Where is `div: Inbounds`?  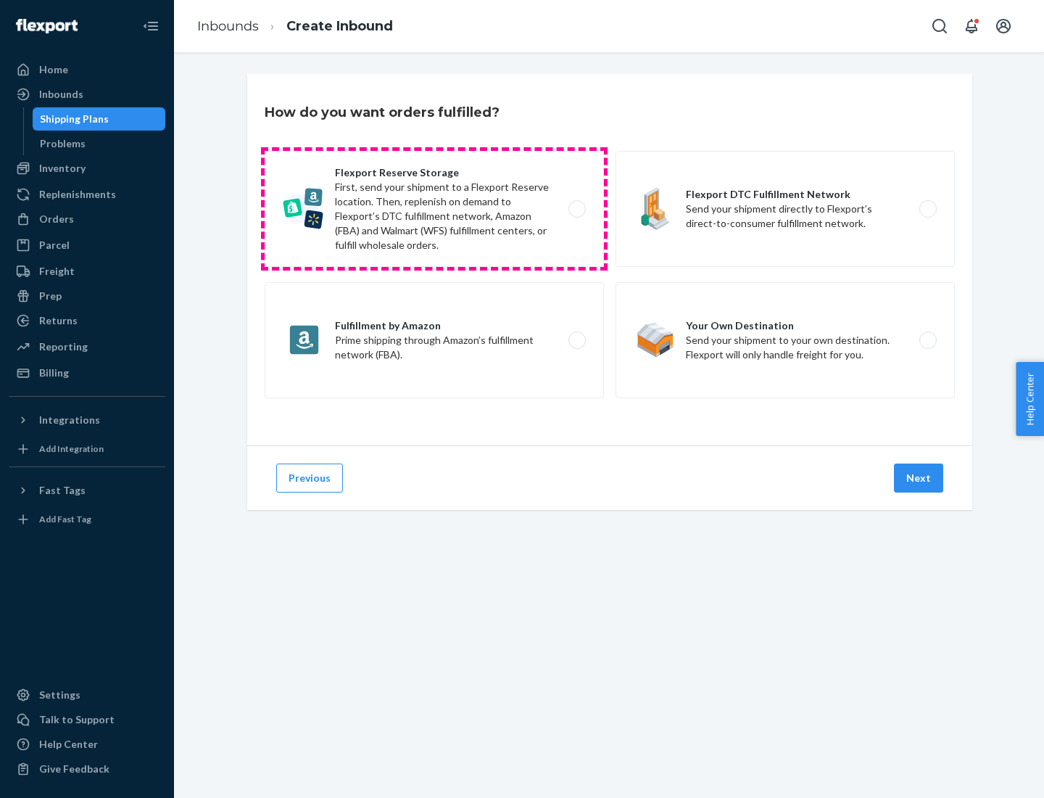
div: Inbounds is located at coordinates (61, 94).